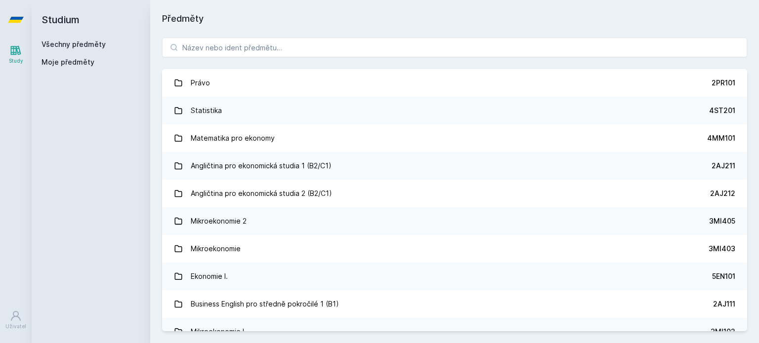  What do you see at coordinates (16, 54) in the screenshot?
I see `a: Study` at bounding box center [16, 54].